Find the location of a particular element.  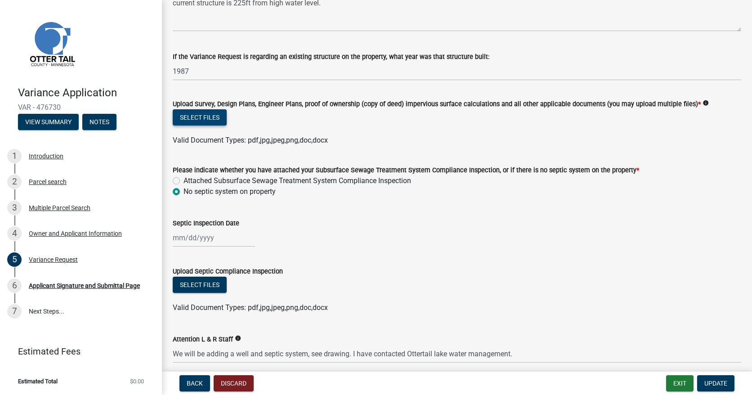

wm-modal-confirm: Notes is located at coordinates (99, 122).